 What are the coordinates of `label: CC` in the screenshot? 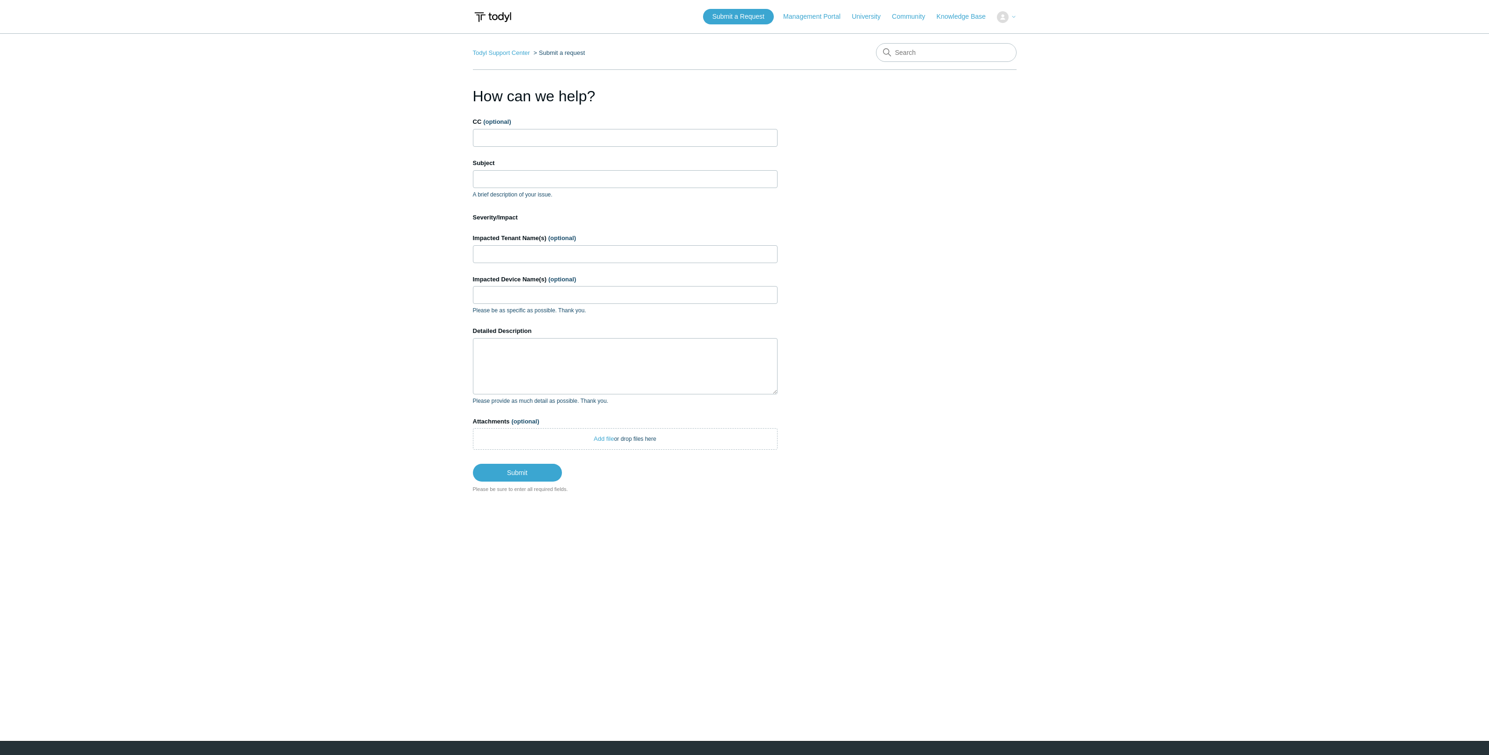 It's located at (625, 122).